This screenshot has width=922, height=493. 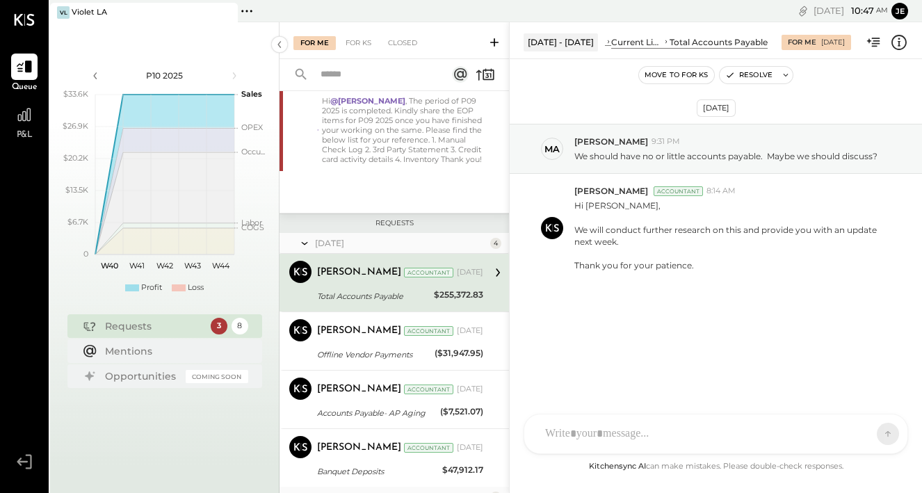 I want to click on text: OPEX, so click(x=252, y=127).